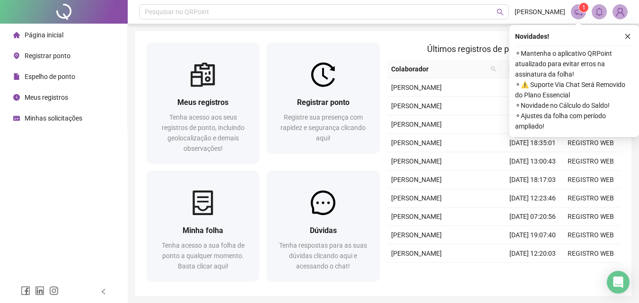  Describe the element at coordinates (618, 282) in the screenshot. I see `div: Open Intercom Messenger` at that location.